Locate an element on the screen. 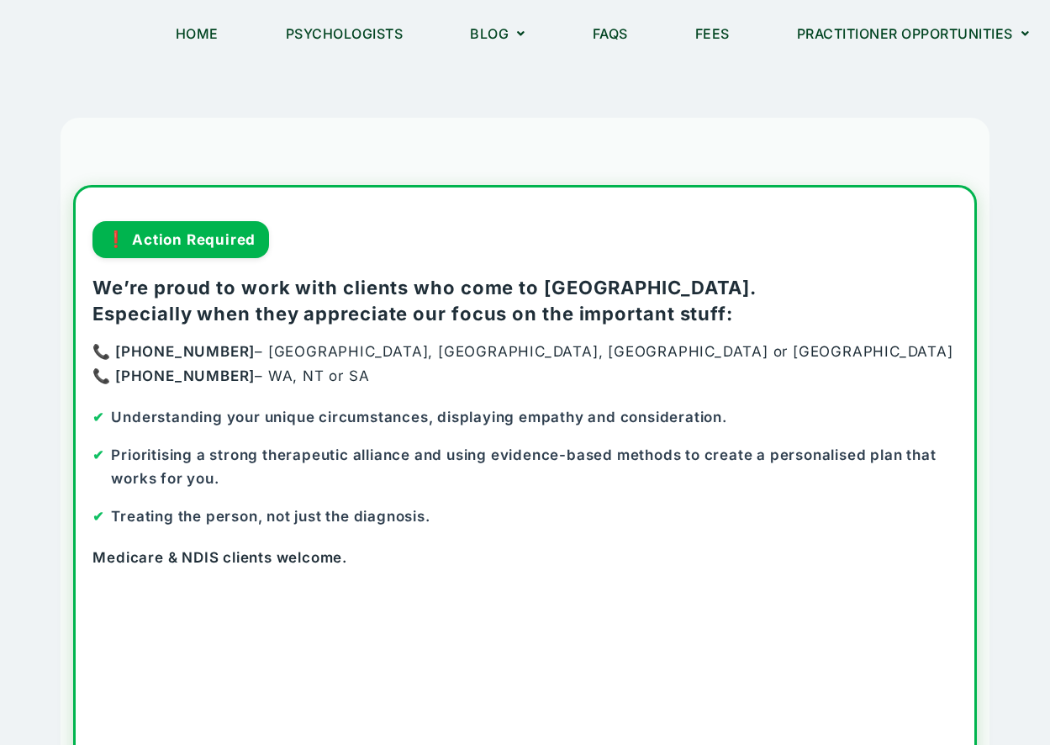 This screenshot has width=1050, height=745. a: Fees is located at coordinates (712, 34).